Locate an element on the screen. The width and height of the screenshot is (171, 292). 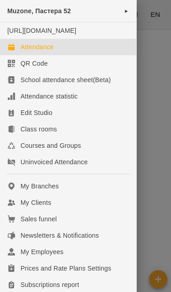
div: QR Code is located at coordinates (34, 64).